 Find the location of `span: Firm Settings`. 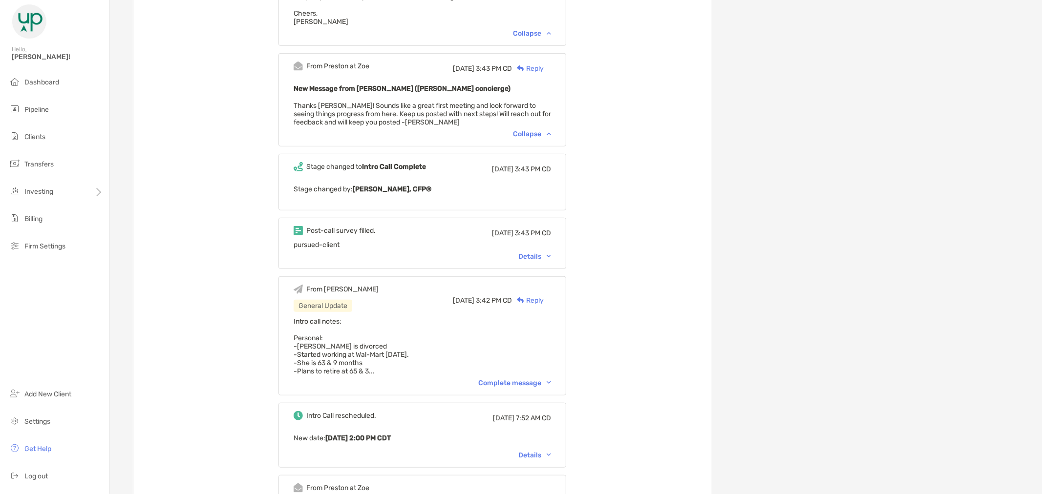

span: Firm Settings is located at coordinates (45, 246).